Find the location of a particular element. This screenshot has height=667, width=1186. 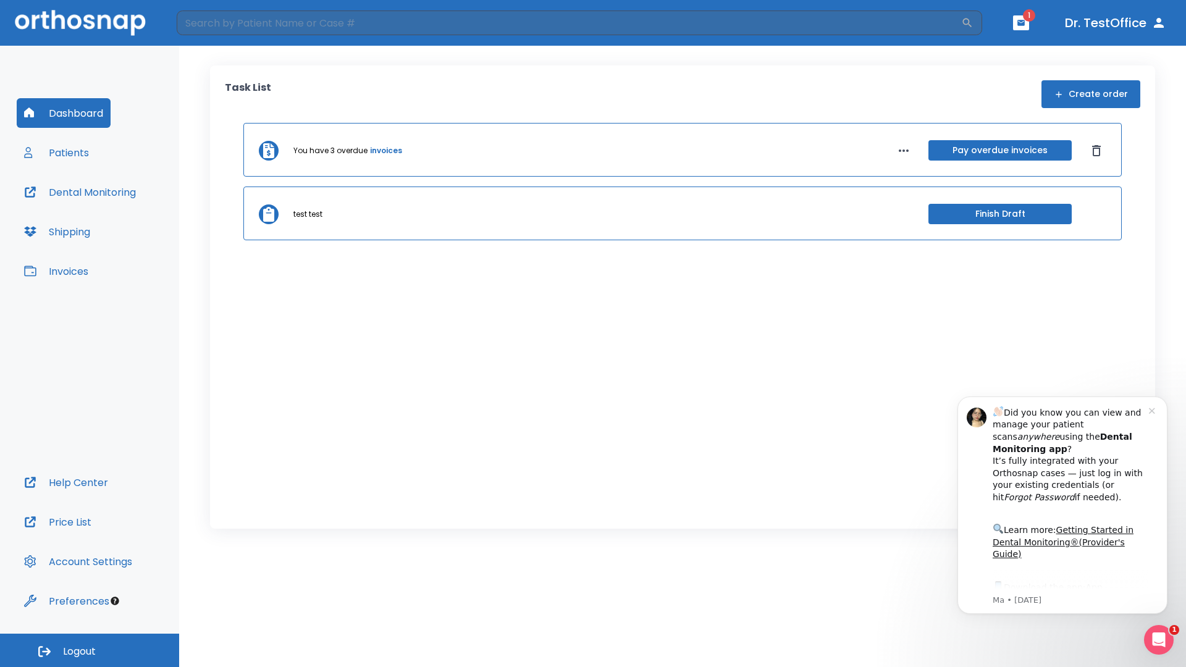

a: Preferences is located at coordinates (67, 601).